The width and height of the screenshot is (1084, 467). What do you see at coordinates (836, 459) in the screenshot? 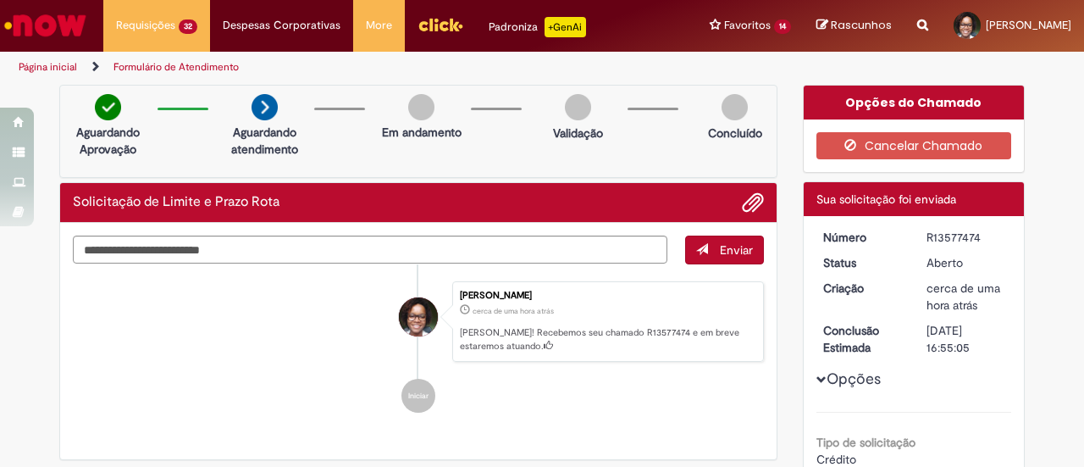
I see `span: Crédito` at bounding box center [836, 459].